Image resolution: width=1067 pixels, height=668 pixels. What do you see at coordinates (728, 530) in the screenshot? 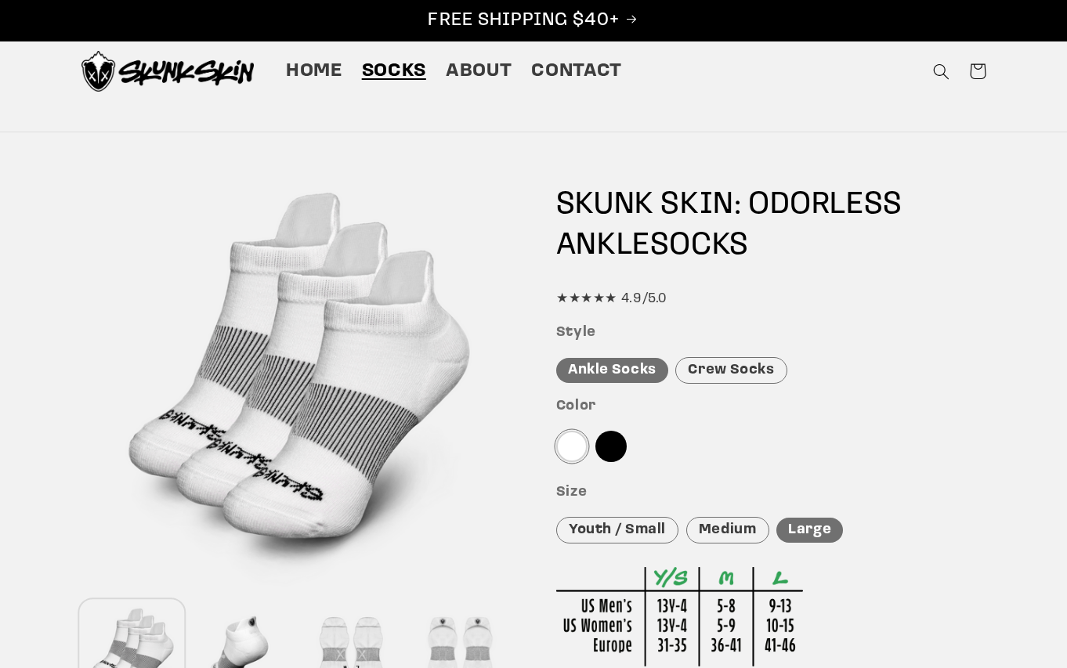
I see `div: Medium` at bounding box center [728, 530].